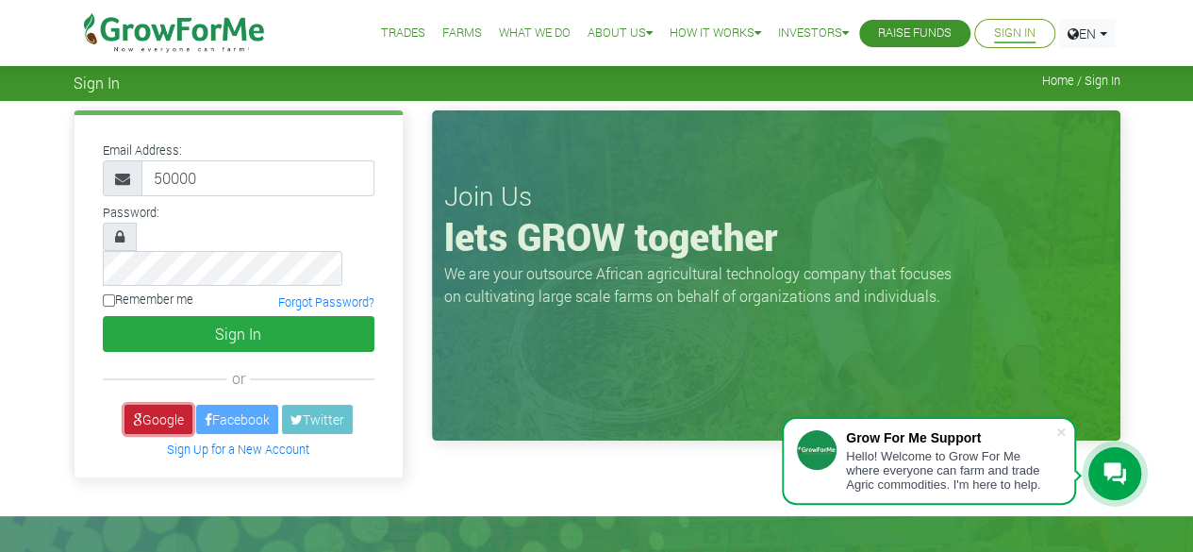  Describe the element at coordinates (238, 449) in the screenshot. I see `a: Sign Up for a New Account` at that location.